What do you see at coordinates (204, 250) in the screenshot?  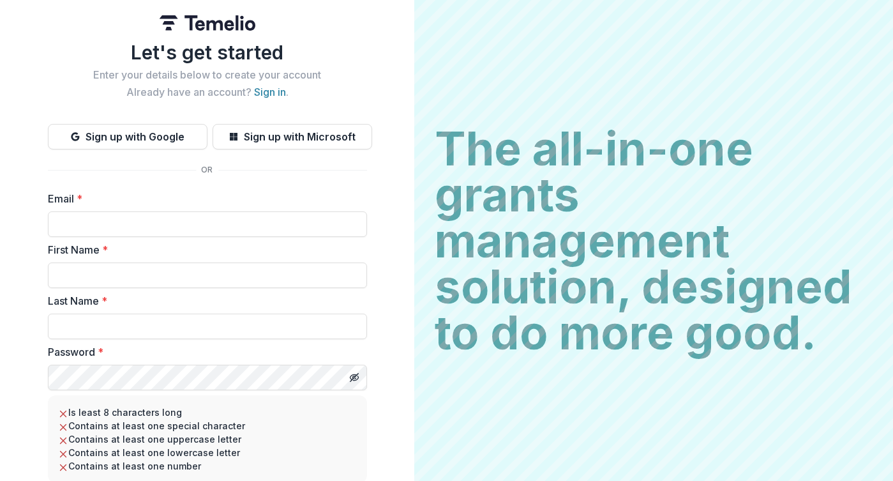 I see `label: First Name` at bounding box center [204, 250].